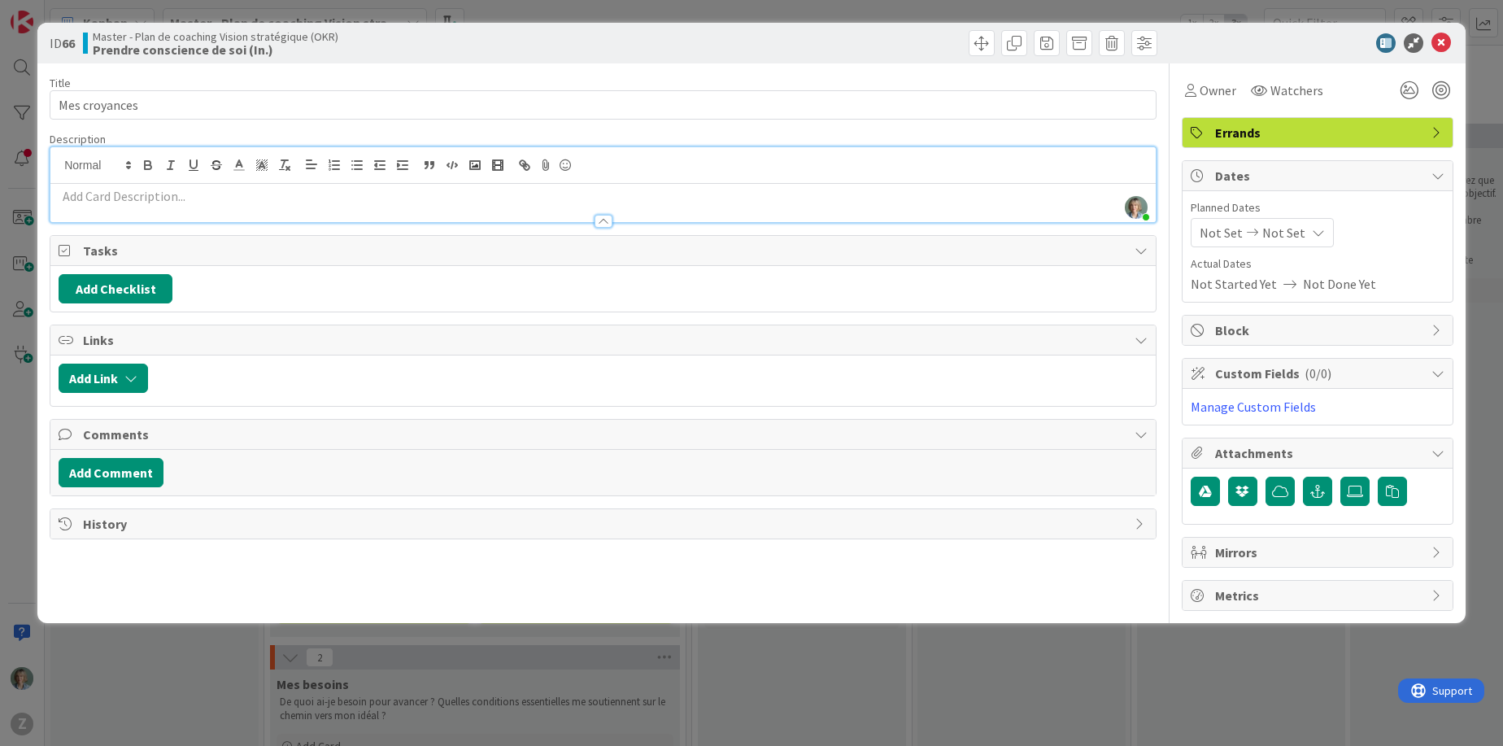  Describe the element at coordinates (1319, 453) in the screenshot. I see `span: Attachments` at that location.